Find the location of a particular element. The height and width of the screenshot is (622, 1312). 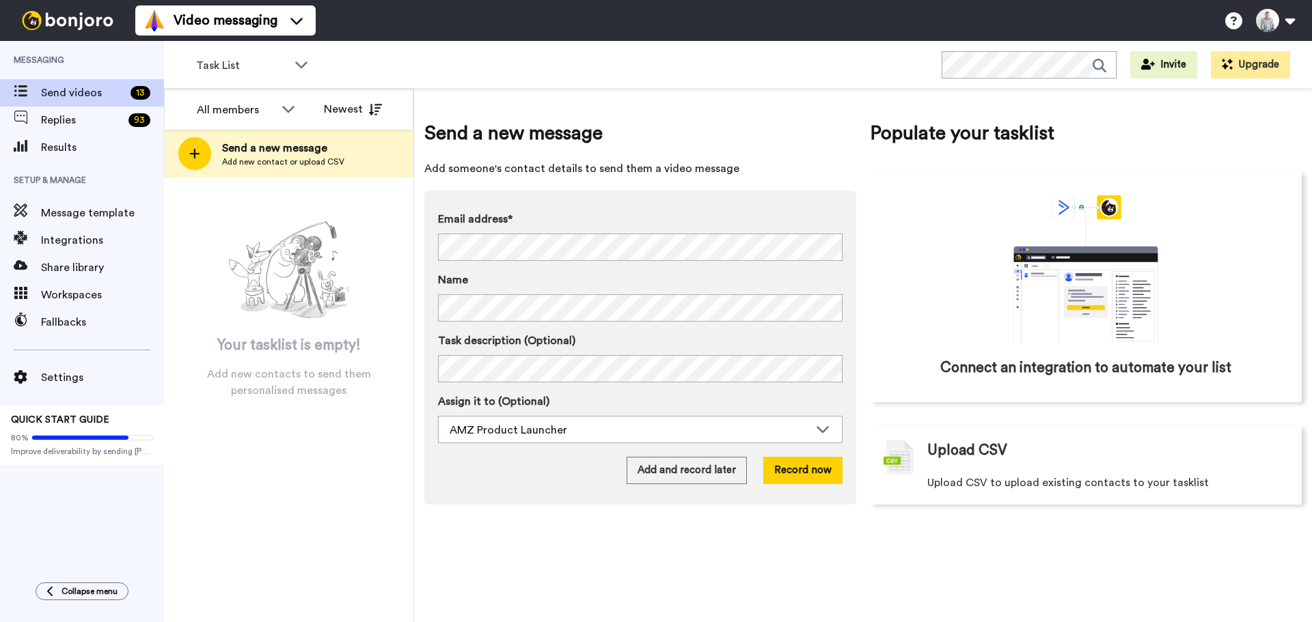

div: AMZ Product Launcher is located at coordinates (629, 430).